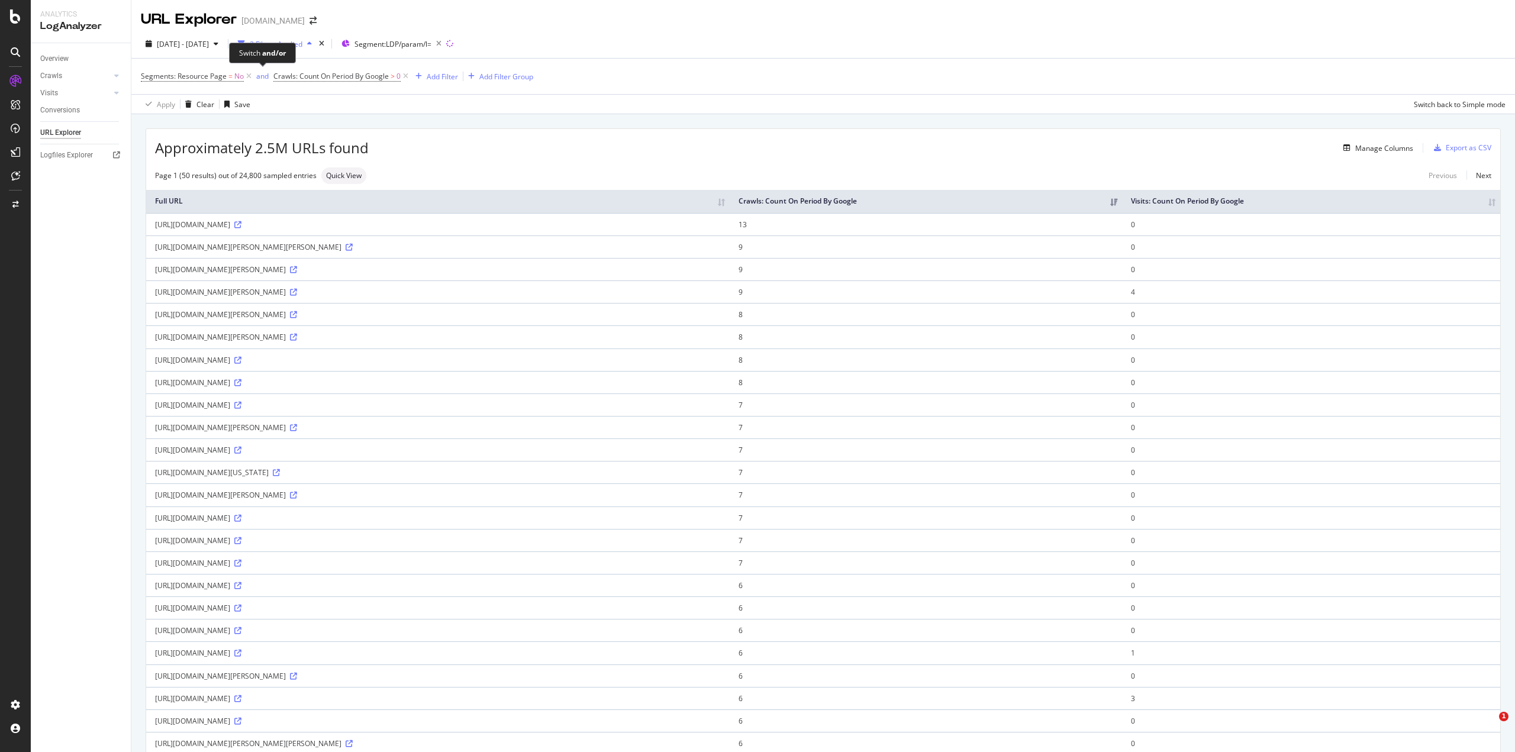  What do you see at coordinates (344, 176) in the screenshot?
I see `div: neutral label` at bounding box center [344, 176].